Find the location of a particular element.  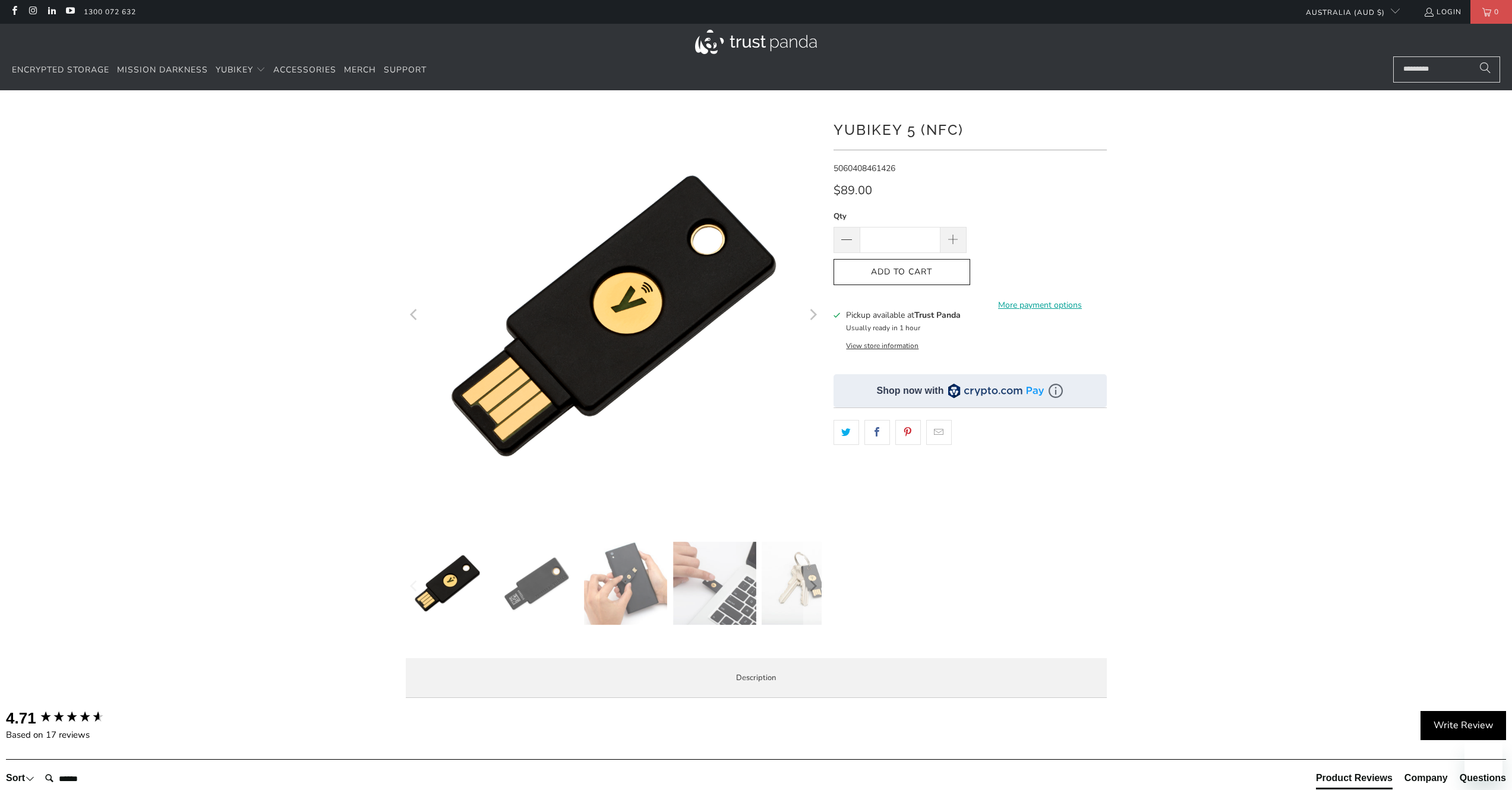

button: Add to Cart is located at coordinates (902, 272).